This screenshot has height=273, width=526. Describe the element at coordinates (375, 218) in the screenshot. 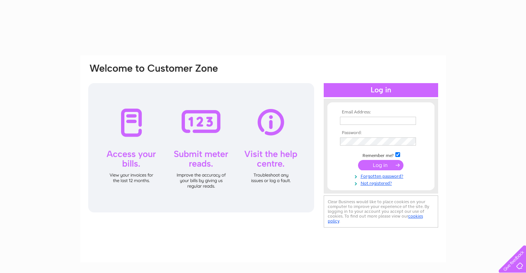

I see `a: cookies policy` at that location.